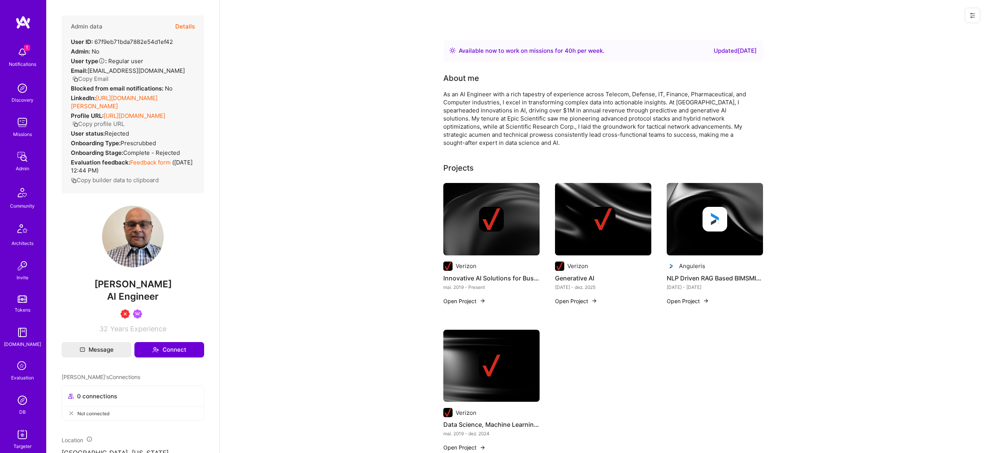 The height and width of the screenshot is (453, 986). Describe the element at coordinates (91, 79) in the screenshot. I see `button: Copy Email` at that location.